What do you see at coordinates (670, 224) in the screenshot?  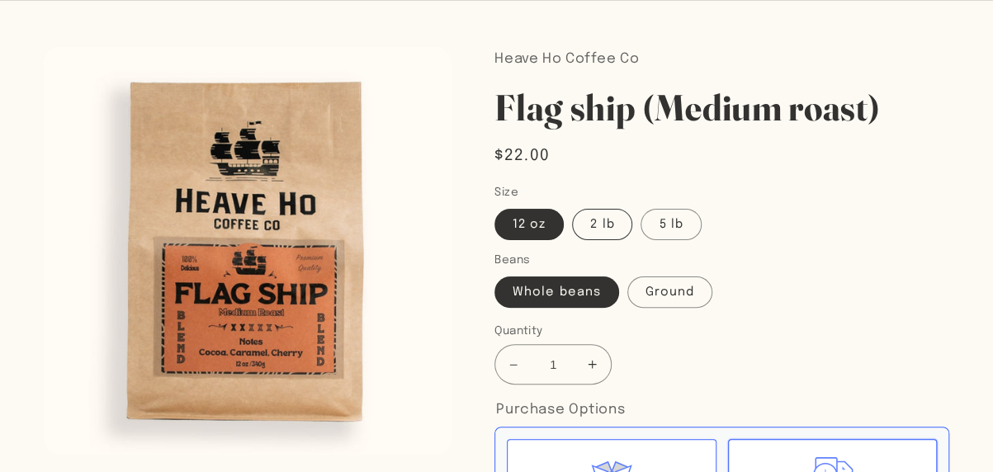 I see `label: 5 lb` at bounding box center [670, 224].